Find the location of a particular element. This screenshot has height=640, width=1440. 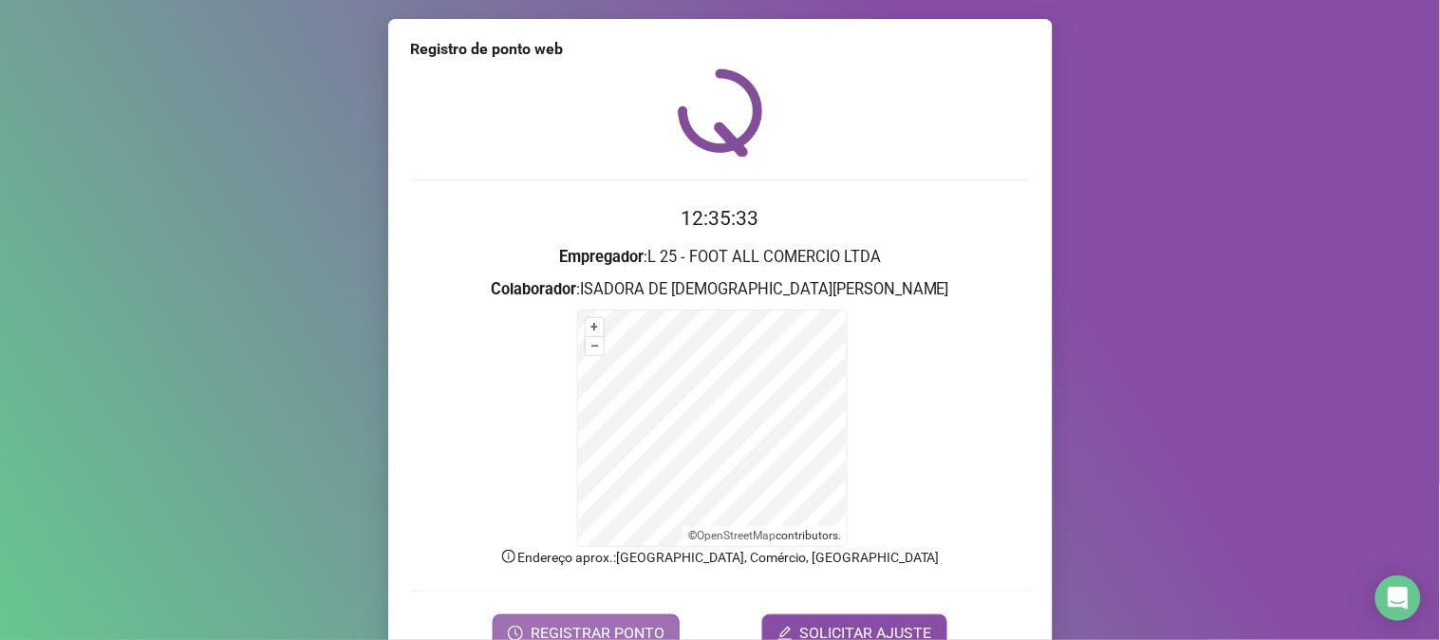

img: QRPoint is located at coordinates (721, 112).